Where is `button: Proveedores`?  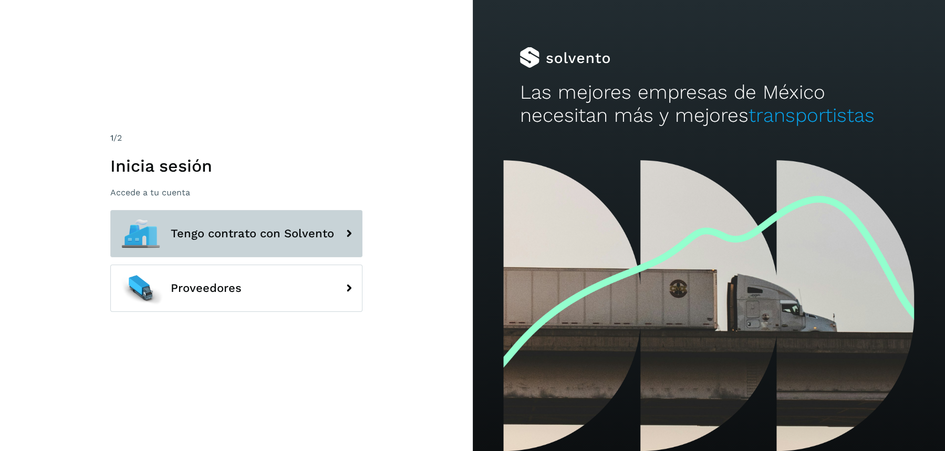
button: Proveedores is located at coordinates (236, 289).